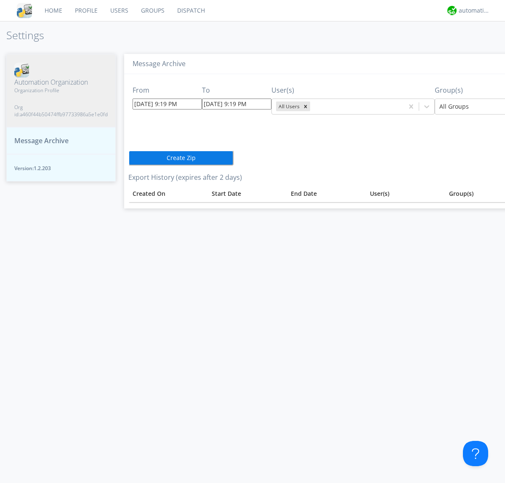  Describe the element at coordinates (475, 11) in the screenshot. I see `div: automation+atlas` at that location.